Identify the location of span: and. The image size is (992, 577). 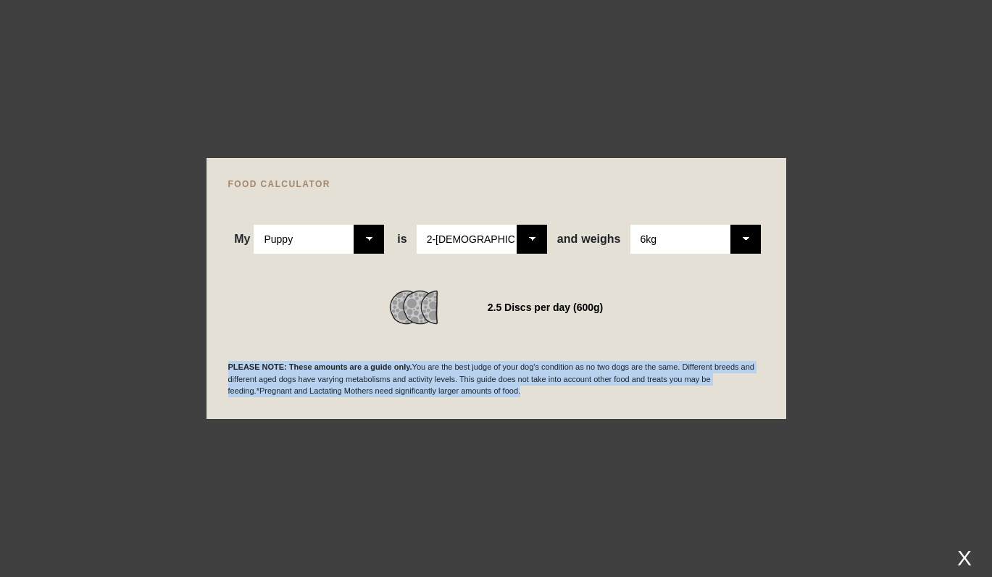
(569, 239).